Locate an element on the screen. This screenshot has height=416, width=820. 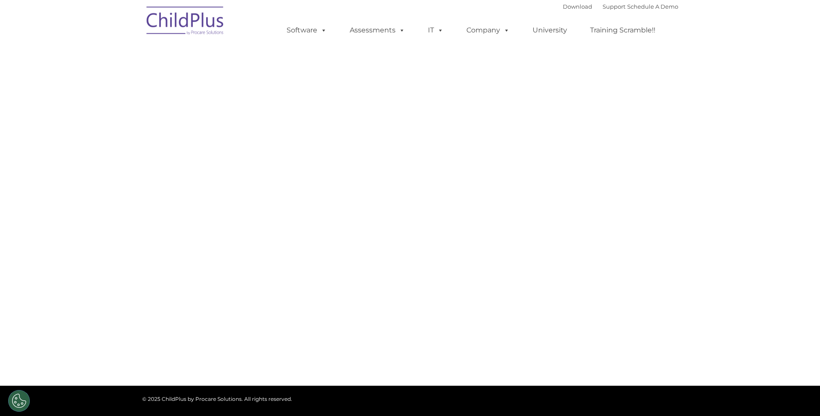
a: Download is located at coordinates (578, 6).